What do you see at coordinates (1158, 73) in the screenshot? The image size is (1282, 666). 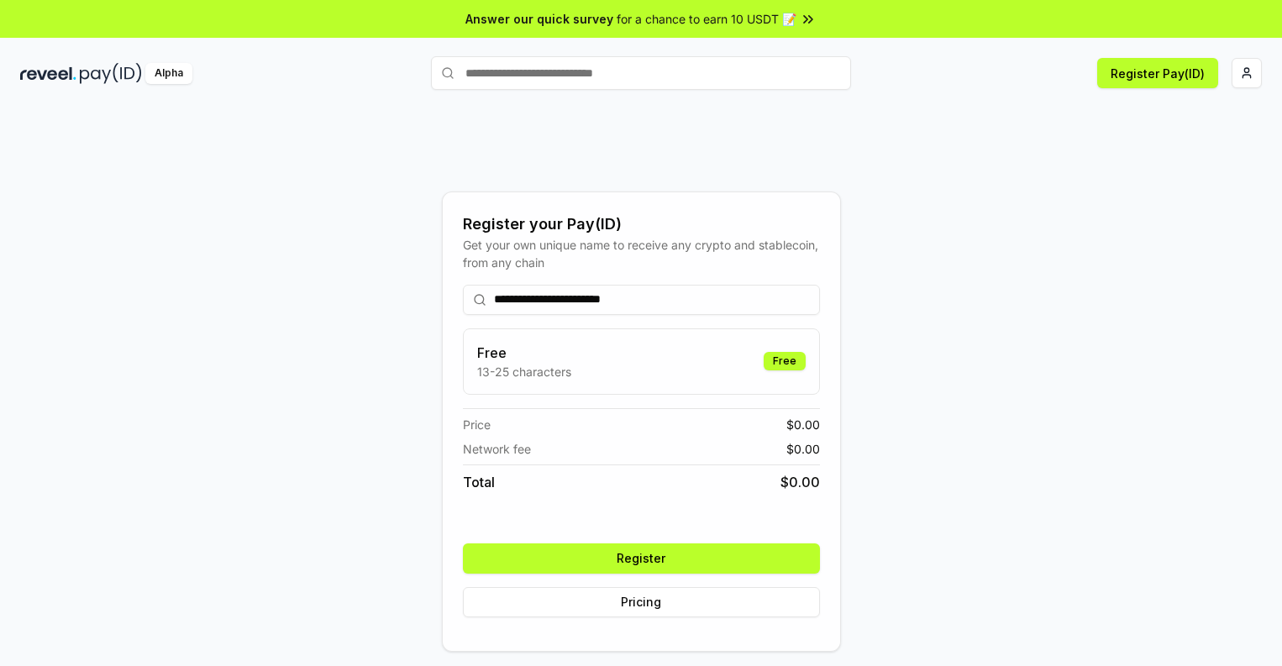 I see `button: Register Pay(ID)` at bounding box center [1158, 73].